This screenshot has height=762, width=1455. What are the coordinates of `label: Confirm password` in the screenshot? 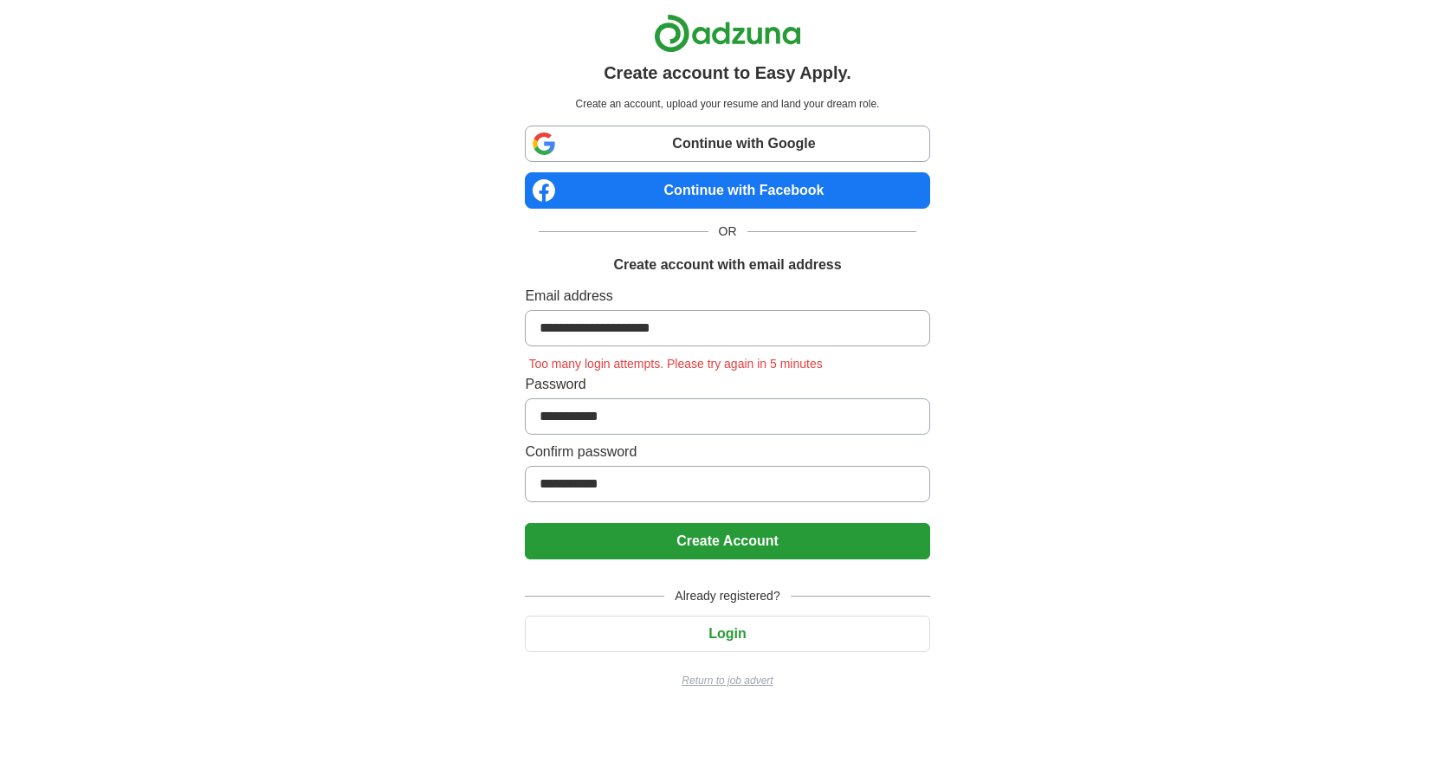 It's located at (727, 452).